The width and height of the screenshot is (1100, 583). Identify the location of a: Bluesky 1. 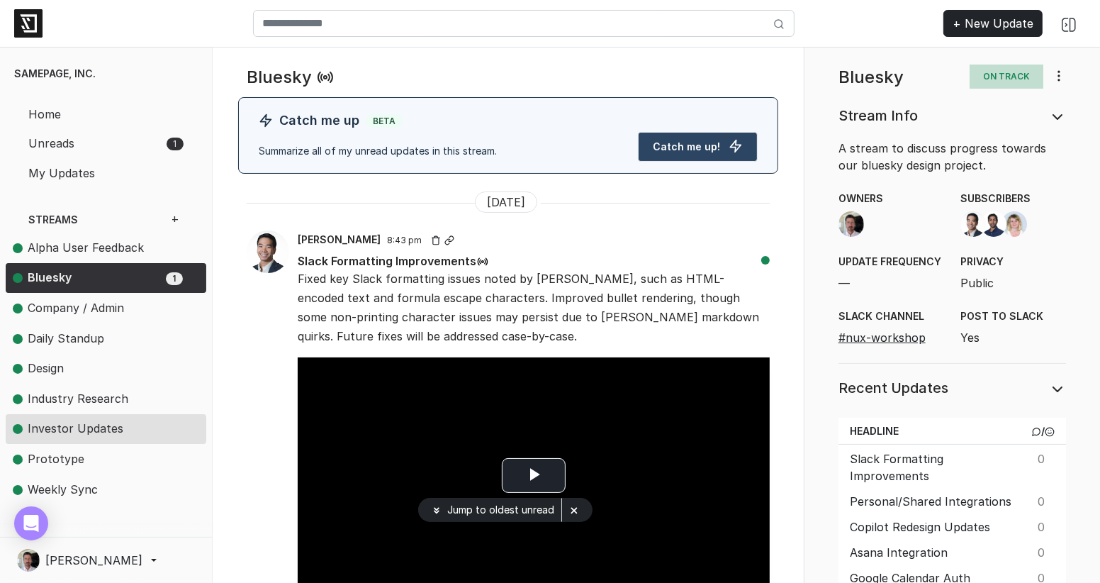
(100, 278).